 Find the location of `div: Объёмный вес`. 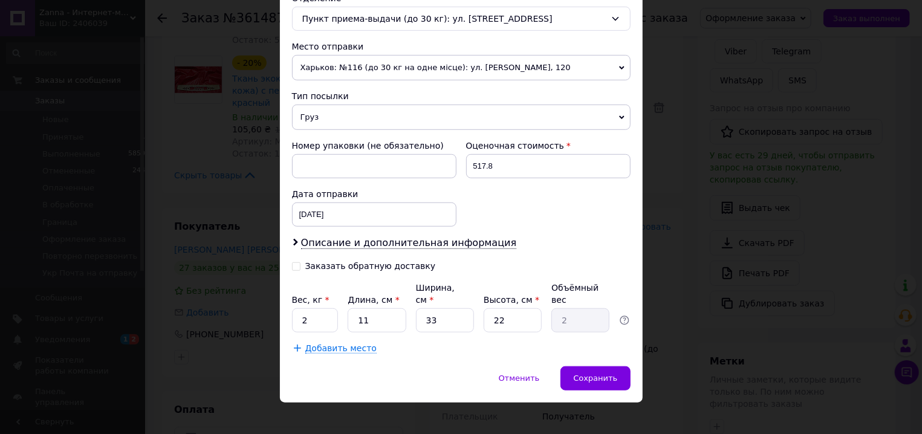

div: Объёмный вес is located at coordinates (580, 294).